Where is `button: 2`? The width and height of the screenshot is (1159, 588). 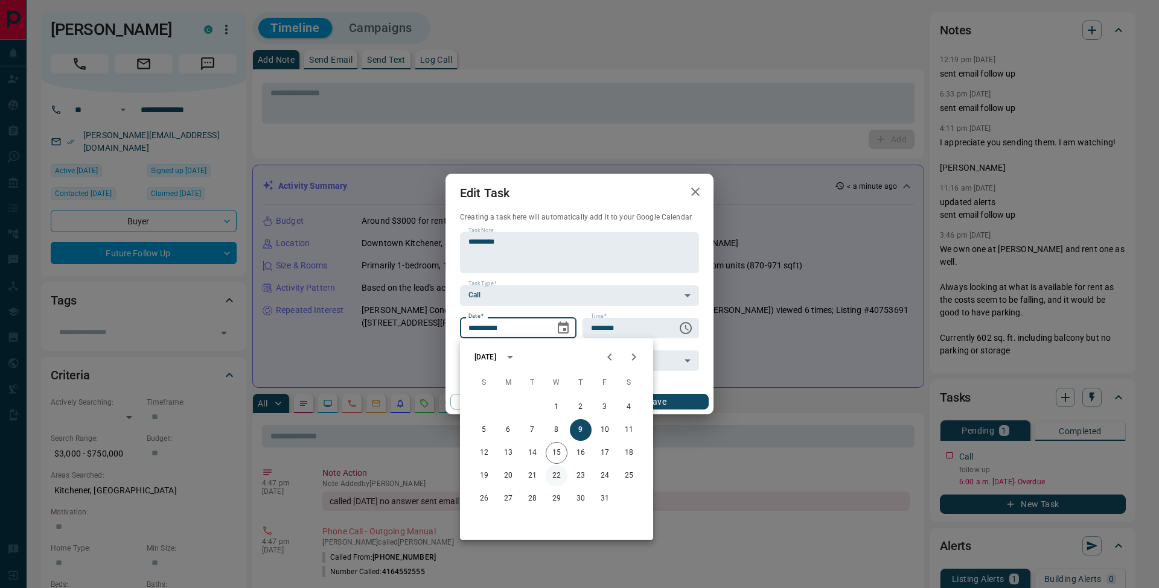 button: 2 is located at coordinates (581, 407).